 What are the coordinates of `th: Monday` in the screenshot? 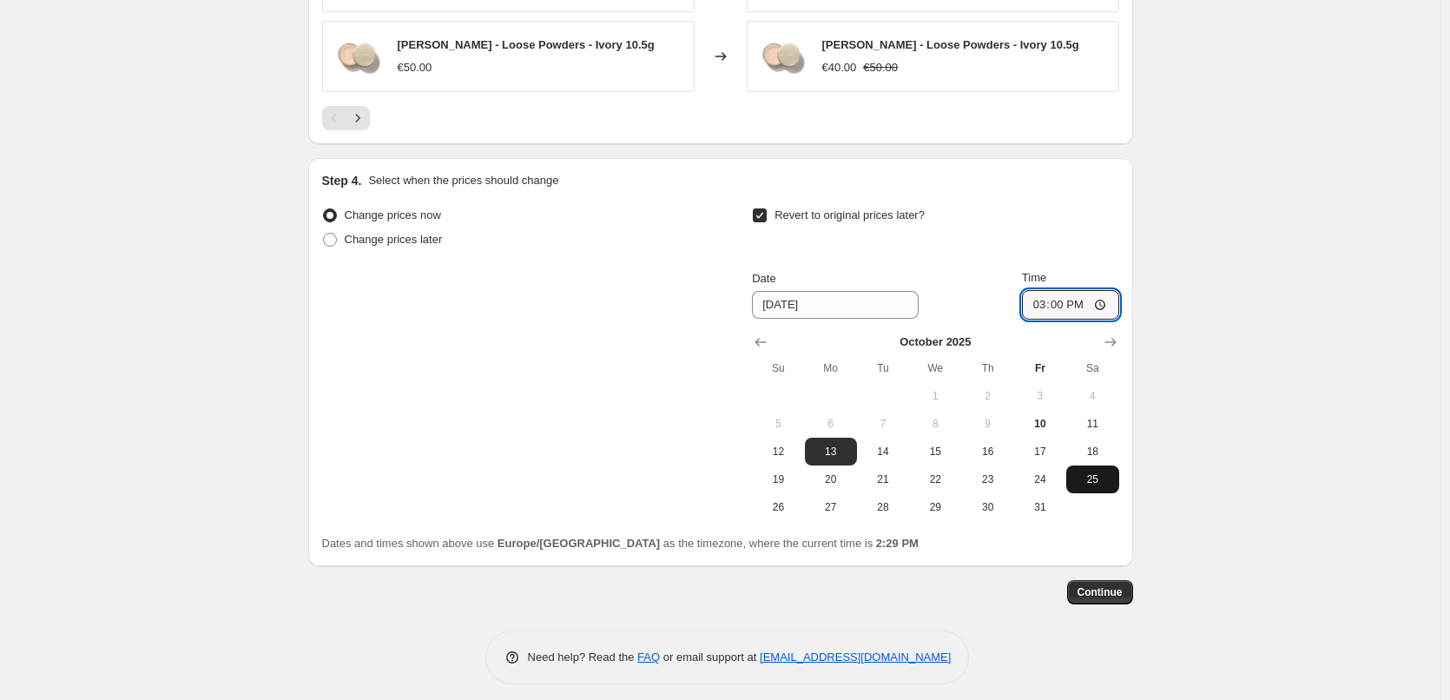 It's located at (831, 368).